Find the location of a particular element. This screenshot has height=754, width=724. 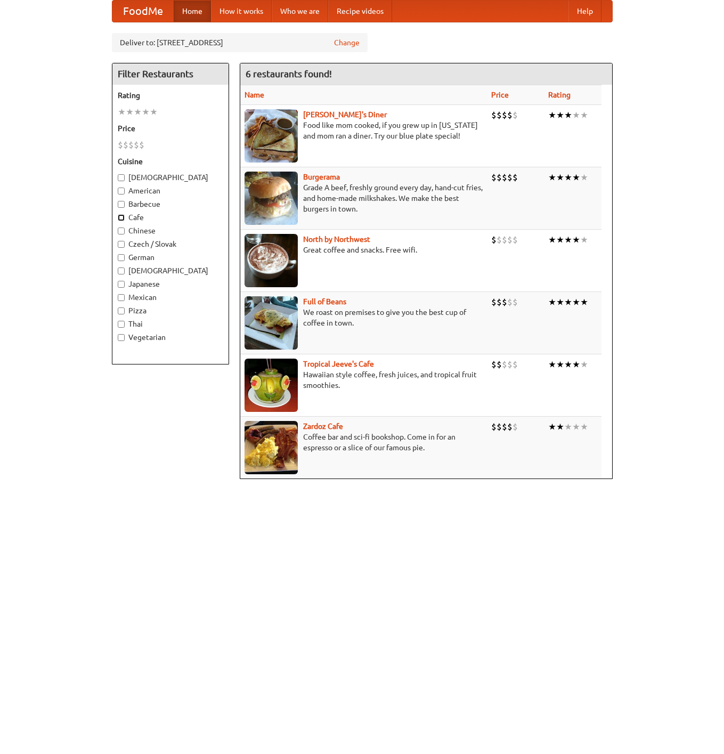

label: Mexican is located at coordinates (171, 297).